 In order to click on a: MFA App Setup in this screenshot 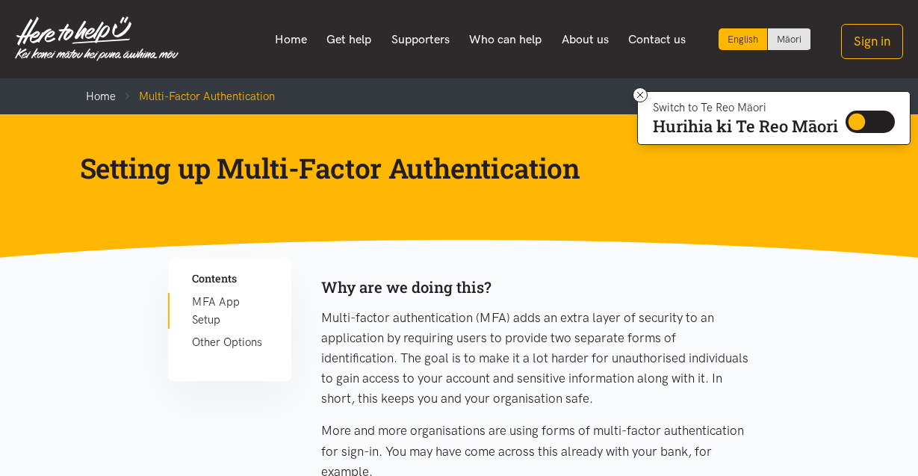, I will do `click(229, 311)`.